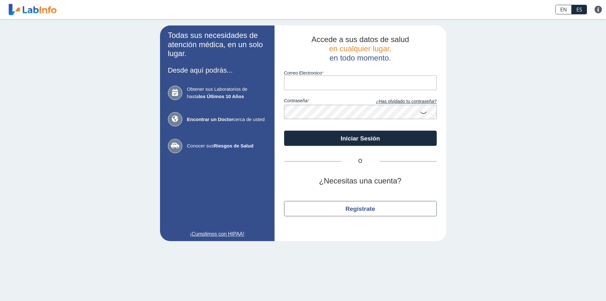 This screenshot has height=301, width=606. What do you see at coordinates (217, 45) in the screenshot?
I see `h2: Todas sus necesidades de atención médica, en un solo lugar.` at bounding box center [217, 45].